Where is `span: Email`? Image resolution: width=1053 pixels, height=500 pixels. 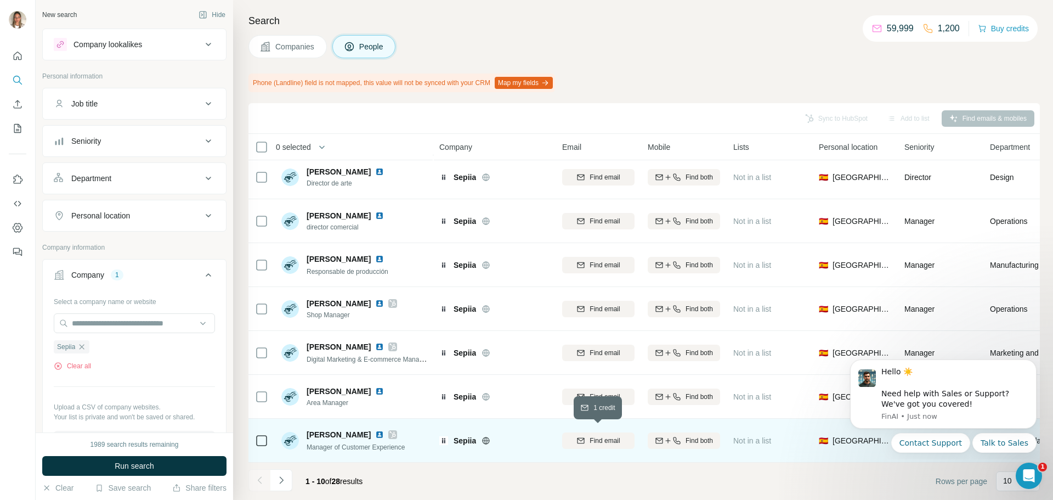
span: Email is located at coordinates (572, 147).